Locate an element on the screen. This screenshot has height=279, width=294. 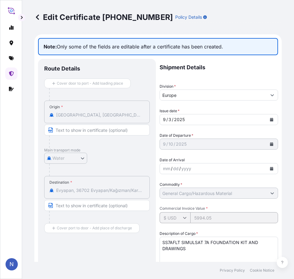
input: Origin is located at coordinates (99, 115).